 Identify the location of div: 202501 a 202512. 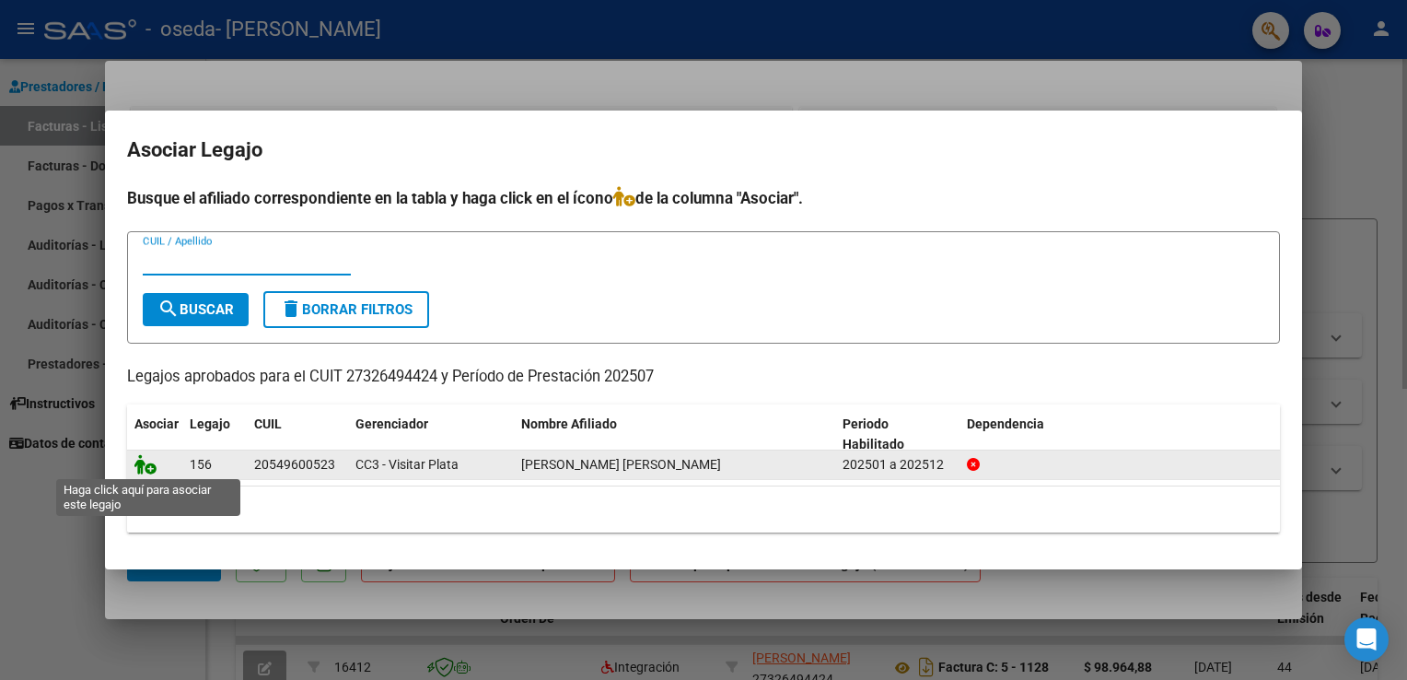
(897, 464).